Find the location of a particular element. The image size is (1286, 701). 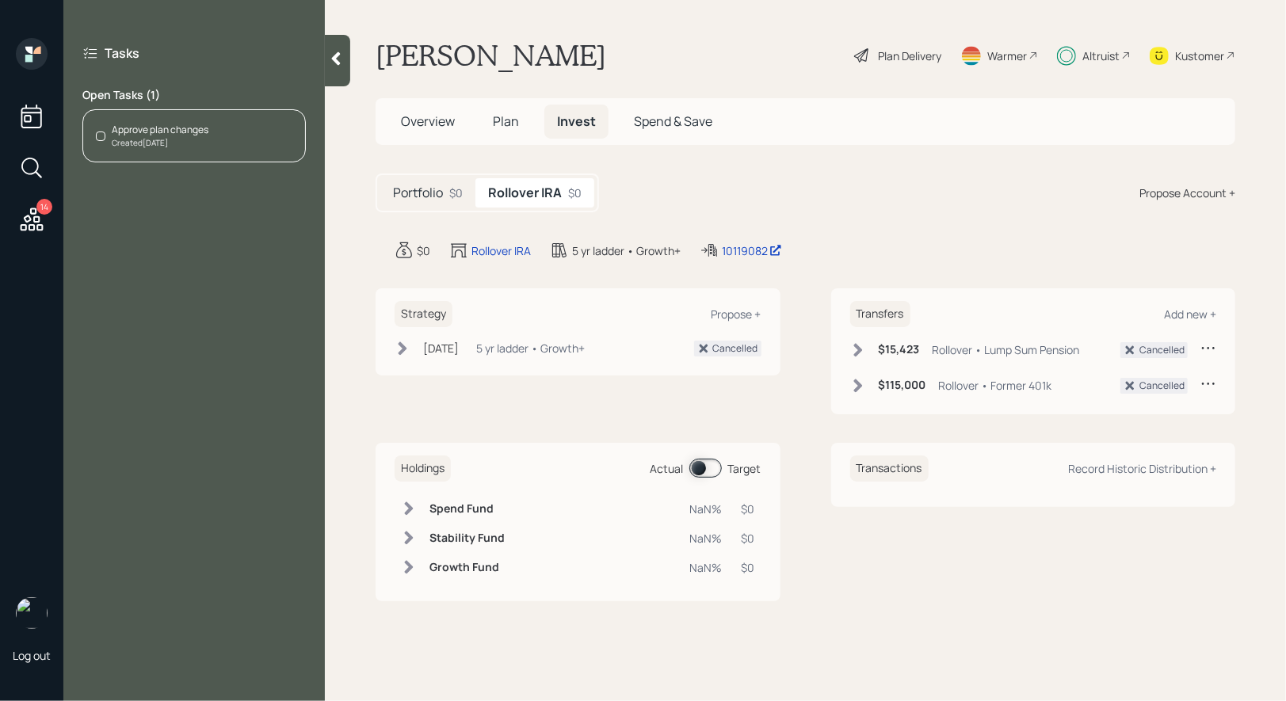

img: treva-nostdahl-headshot.png is located at coordinates (32, 613).